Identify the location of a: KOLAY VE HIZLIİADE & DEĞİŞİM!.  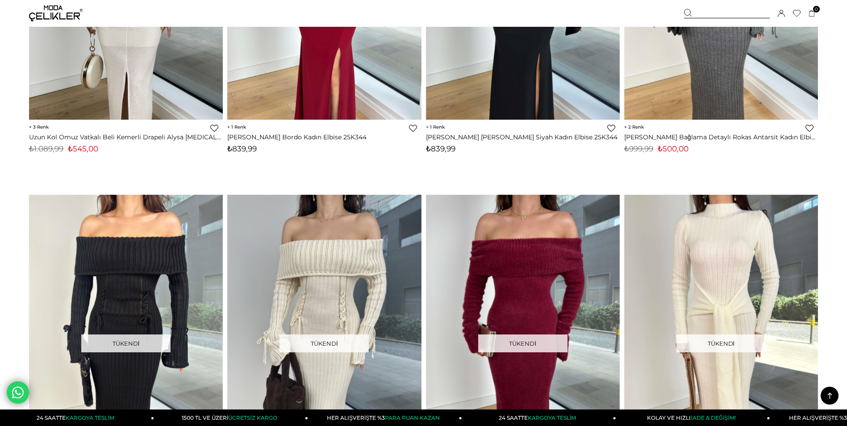
(693, 417).